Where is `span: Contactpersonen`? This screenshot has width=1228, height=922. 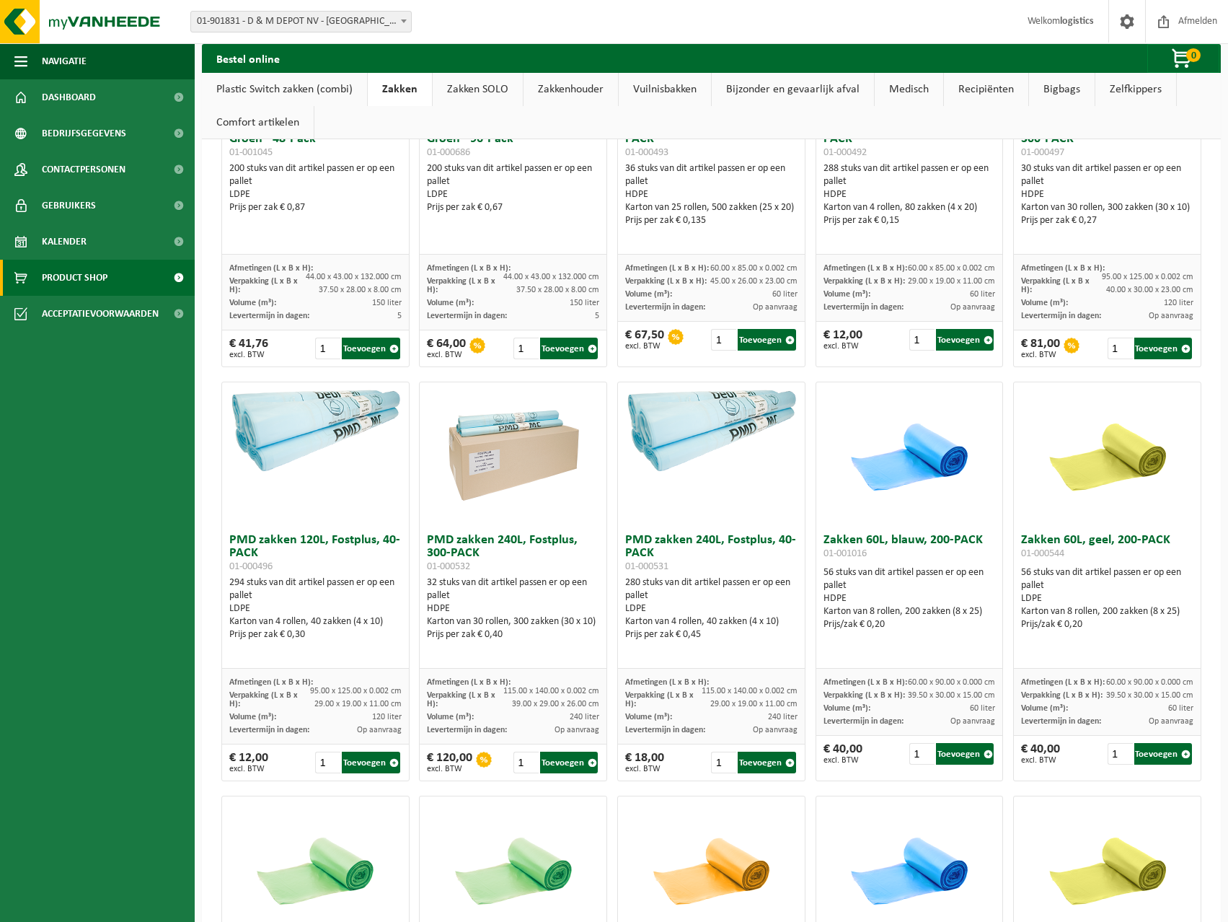
span: Contactpersonen is located at coordinates (84, 170).